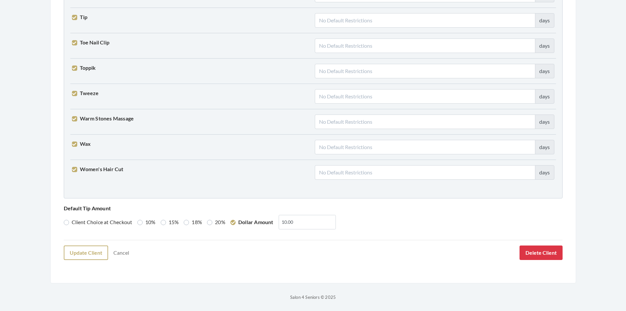 This screenshot has width=626, height=311. What do you see at coordinates (98, 169) in the screenshot?
I see `label: Women's Hair Cut` at bounding box center [98, 169].